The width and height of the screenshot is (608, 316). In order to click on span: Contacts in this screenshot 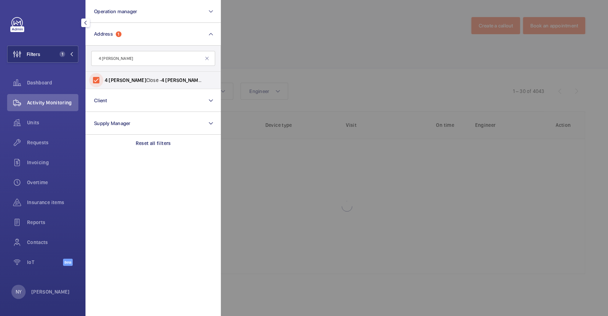, I will do `click(53, 242)`.